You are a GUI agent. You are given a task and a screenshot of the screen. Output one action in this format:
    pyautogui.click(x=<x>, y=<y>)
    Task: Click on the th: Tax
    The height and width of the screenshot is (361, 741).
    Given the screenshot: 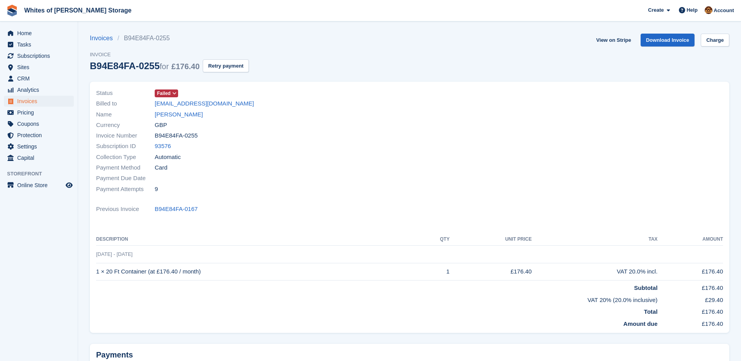 What is the action you would take?
    pyautogui.click(x=595, y=240)
    